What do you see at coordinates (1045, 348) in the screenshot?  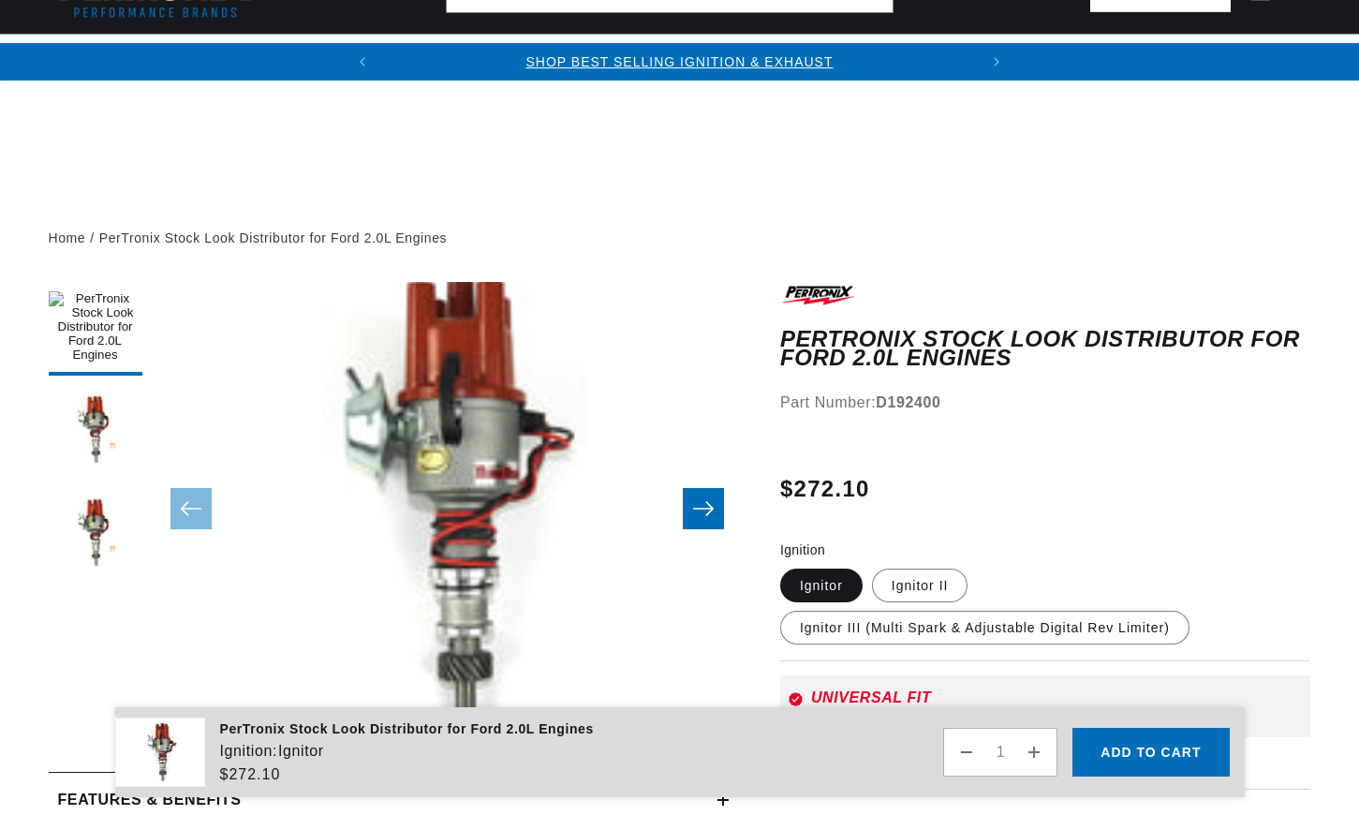 I see `h1: PerTronix Stock Look Distributor for Ford 2.0L Engines` at bounding box center [1045, 348].